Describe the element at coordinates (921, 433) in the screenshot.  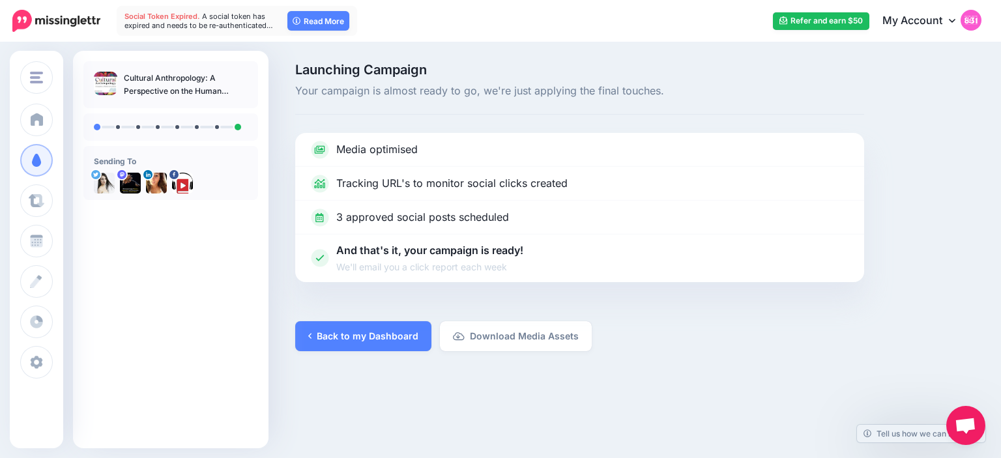
I see `a: Tell us how we can improve` at that location.